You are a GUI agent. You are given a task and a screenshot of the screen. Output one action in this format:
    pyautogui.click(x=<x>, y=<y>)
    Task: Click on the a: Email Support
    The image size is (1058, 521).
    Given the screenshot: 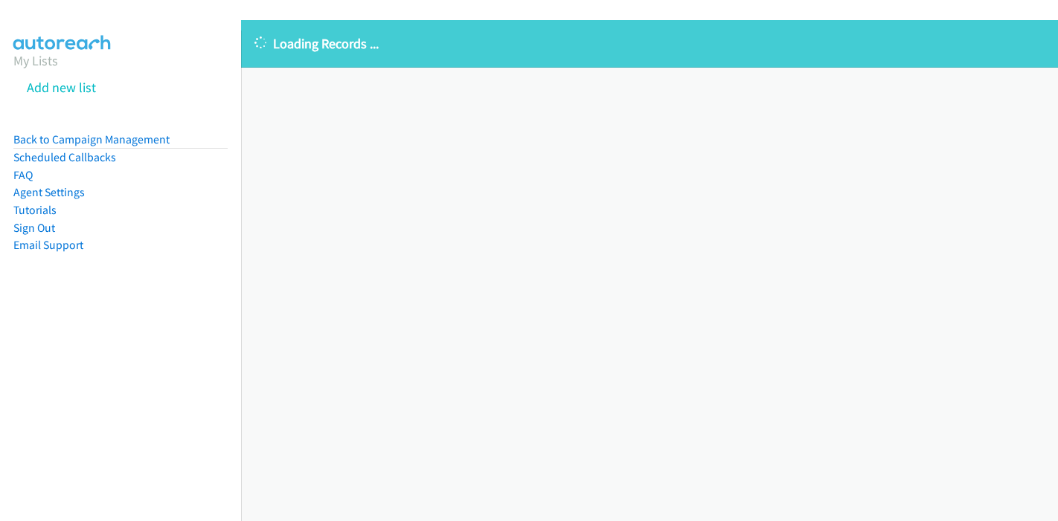 What is the action you would take?
    pyautogui.click(x=48, y=245)
    